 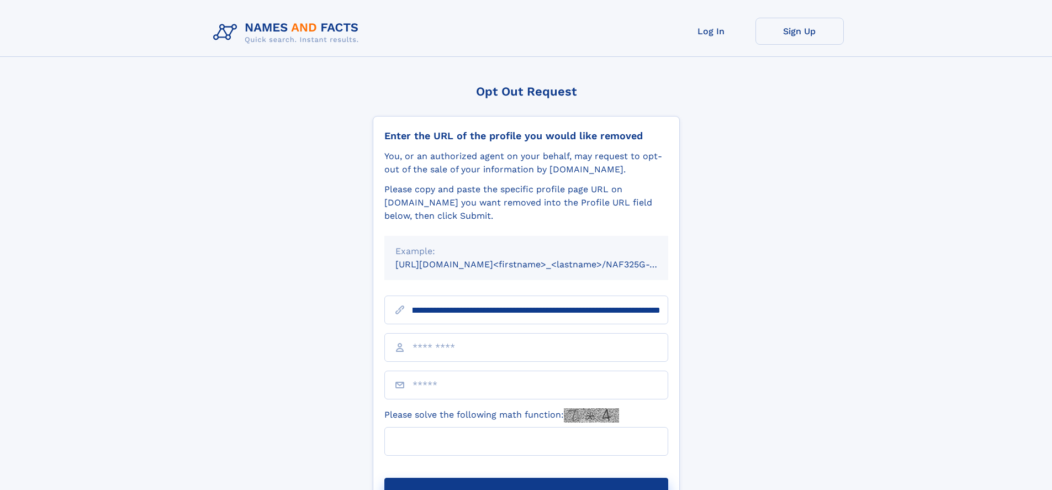 What do you see at coordinates (288, 33) in the screenshot?
I see `img: Logo Names and Facts` at bounding box center [288, 33].